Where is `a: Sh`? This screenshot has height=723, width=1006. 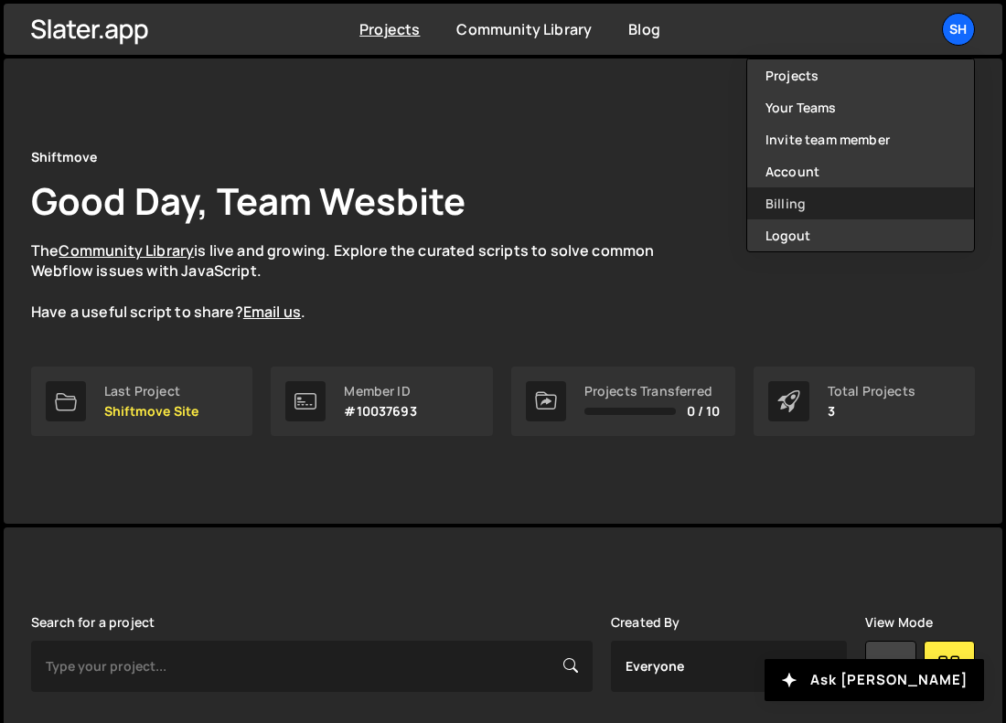
a: Sh is located at coordinates (958, 29).